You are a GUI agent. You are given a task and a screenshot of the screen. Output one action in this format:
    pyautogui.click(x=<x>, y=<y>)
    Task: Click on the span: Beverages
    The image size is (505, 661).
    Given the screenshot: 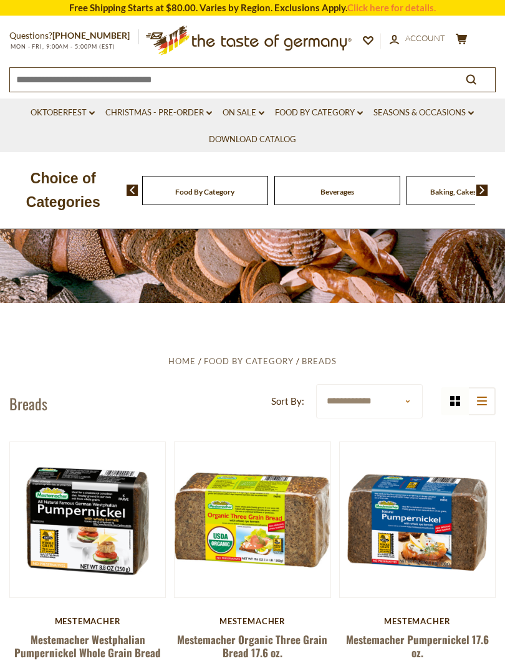 What is the action you would take?
    pyautogui.click(x=338, y=192)
    